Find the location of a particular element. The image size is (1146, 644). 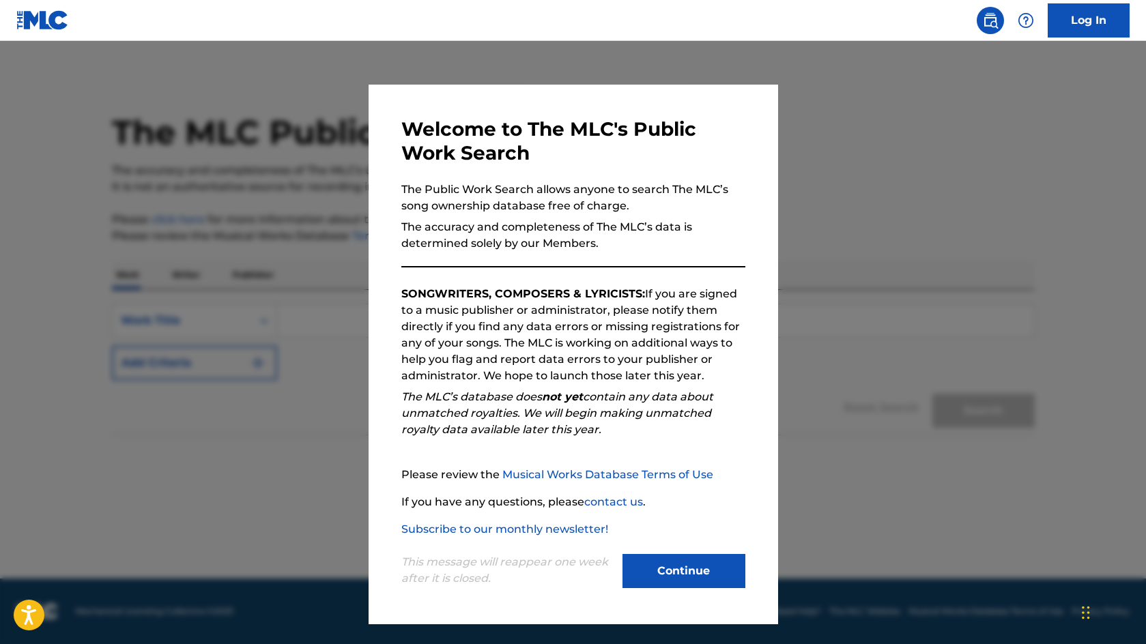

em: The MLC’s database does contain any data about unmatched royalties. We will begin making unmatche... is located at coordinates (557, 413).